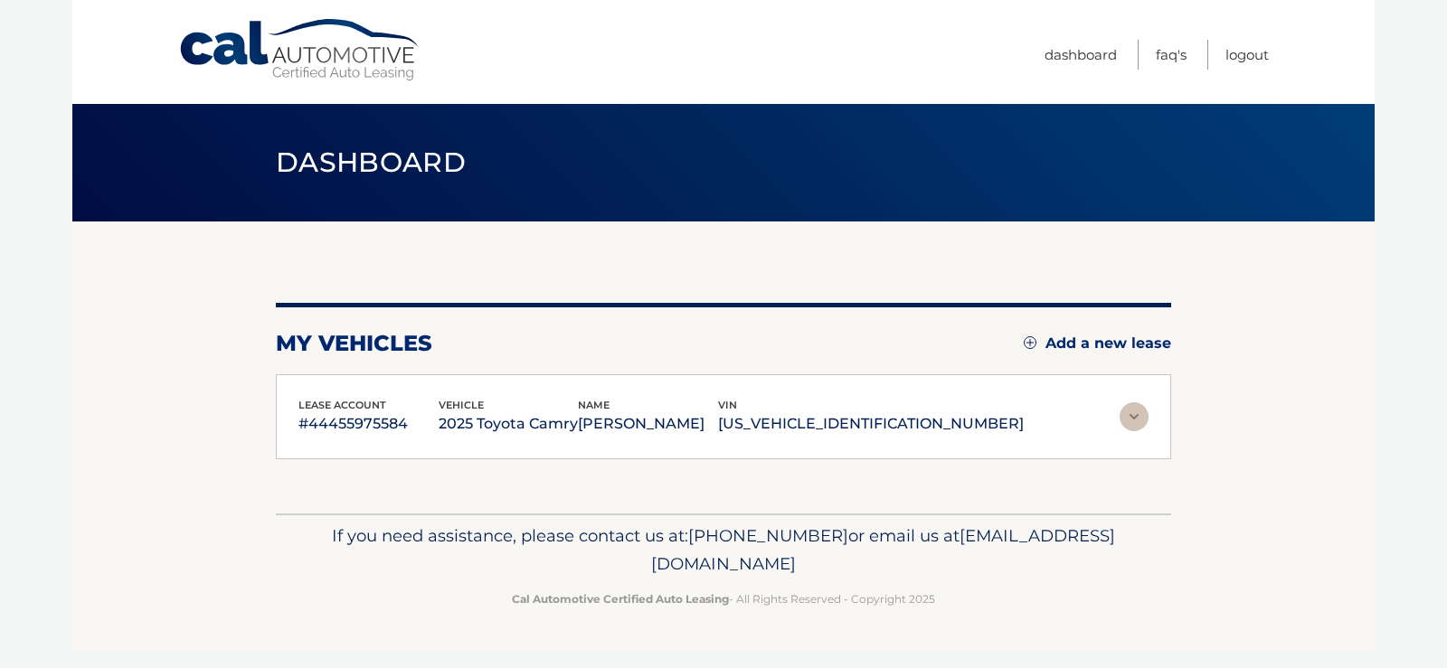  Describe the element at coordinates (1171, 54) in the screenshot. I see `a: FAQ's` at that location.